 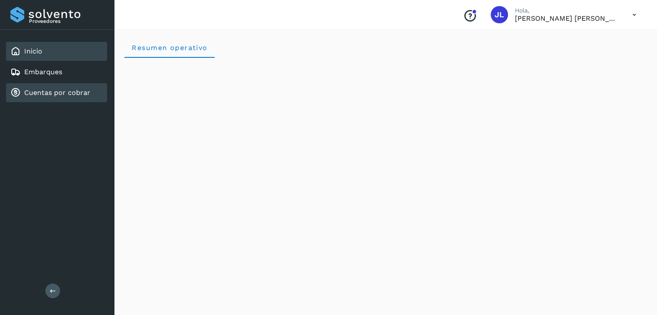 I want to click on div: Embarques, so click(x=57, y=72).